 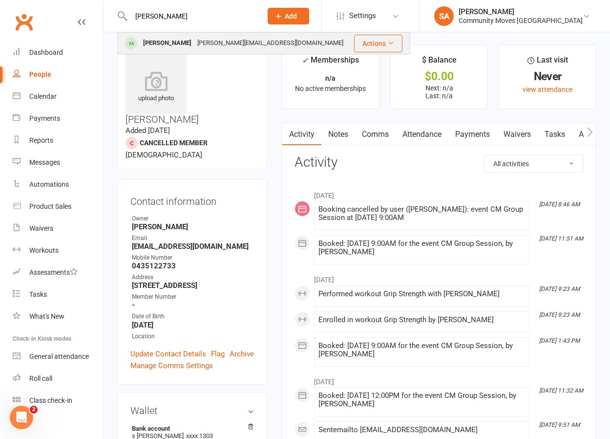 I want to click on input: Search..., so click(x=191, y=16).